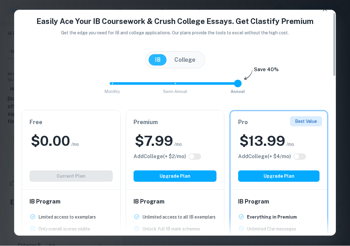 The height and width of the screenshot is (246, 350). What do you see at coordinates (272, 217) in the screenshot?
I see `p: Everything in Premium` at bounding box center [272, 217].